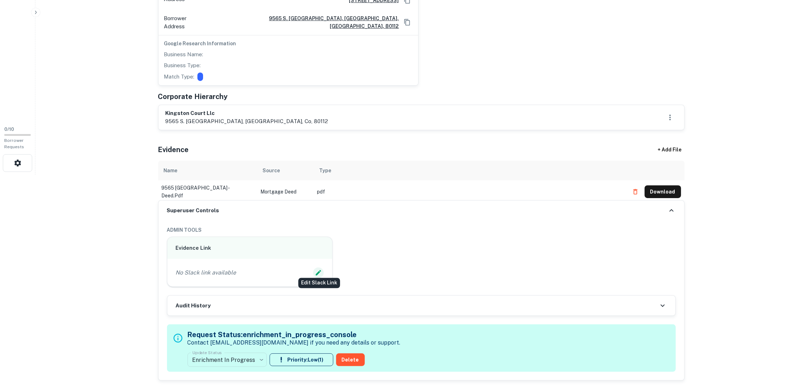 This screenshot has height=387, width=807. Describe the element at coordinates (170, 170) in the screenshot. I see `div: Name` at that location.